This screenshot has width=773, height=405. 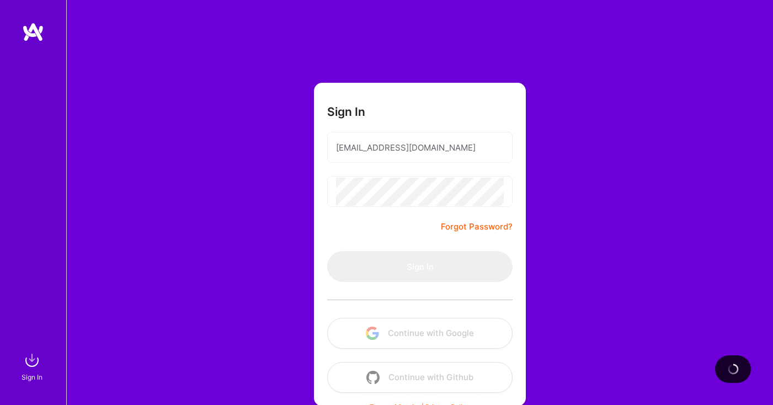 I want to click on img: logo, so click(x=33, y=32).